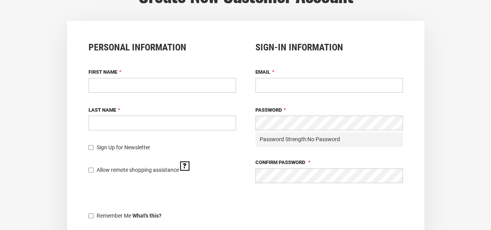 The width and height of the screenshot is (491, 230). I want to click on span: Remember Me, so click(114, 216).